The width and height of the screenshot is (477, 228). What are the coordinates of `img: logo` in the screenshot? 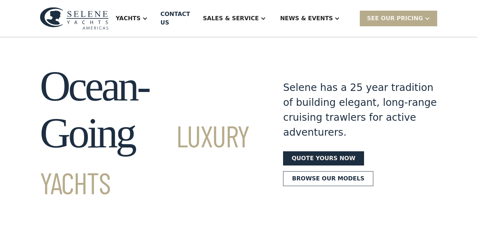 It's located at (74, 18).